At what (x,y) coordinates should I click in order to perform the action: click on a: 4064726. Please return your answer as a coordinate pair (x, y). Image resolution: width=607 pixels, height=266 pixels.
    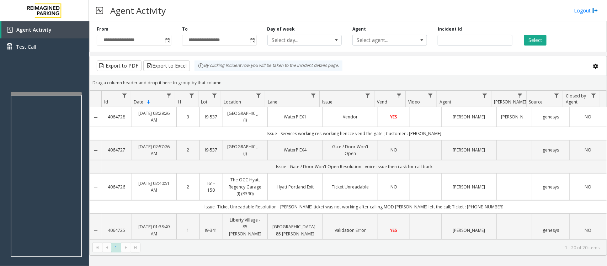
    Looking at the image, I should click on (117, 187).